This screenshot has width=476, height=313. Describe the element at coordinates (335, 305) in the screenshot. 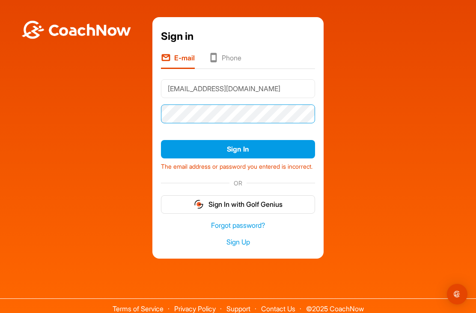

I see `span: © 2025 CoachNow` at that location.